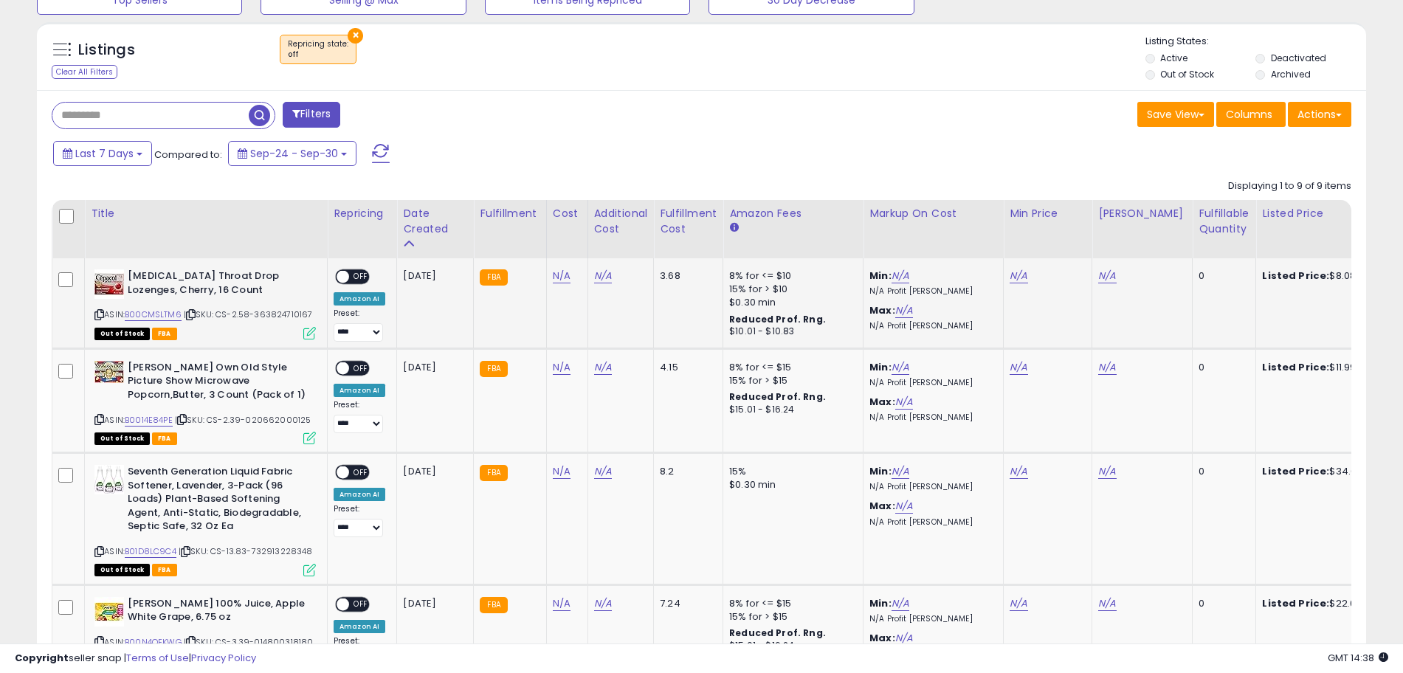  Describe the element at coordinates (686, 604) in the screenshot. I see `div: 7.24` at that location.